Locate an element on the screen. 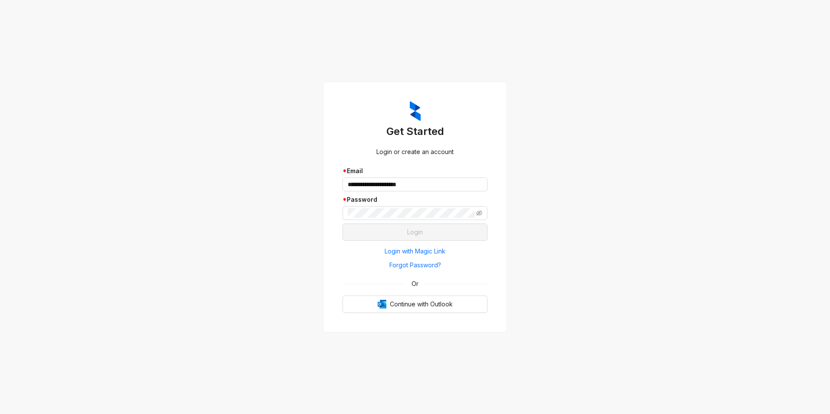 This screenshot has height=414, width=830. span: Continue with Outlook is located at coordinates (421, 304).